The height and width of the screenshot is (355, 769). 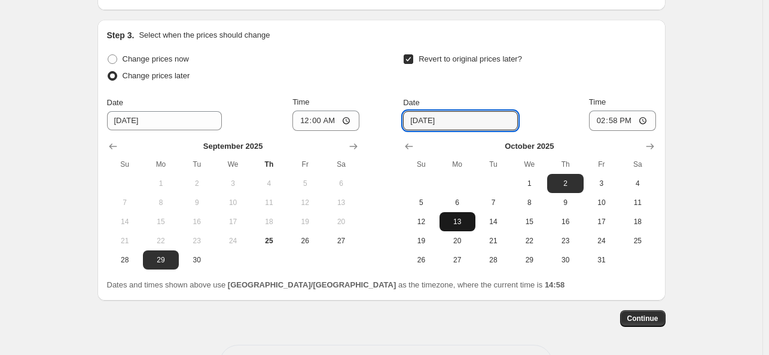 What do you see at coordinates (197, 260) in the screenshot?
I see `button: Tuesday September 30 2025` at bounding box center [197, 260].